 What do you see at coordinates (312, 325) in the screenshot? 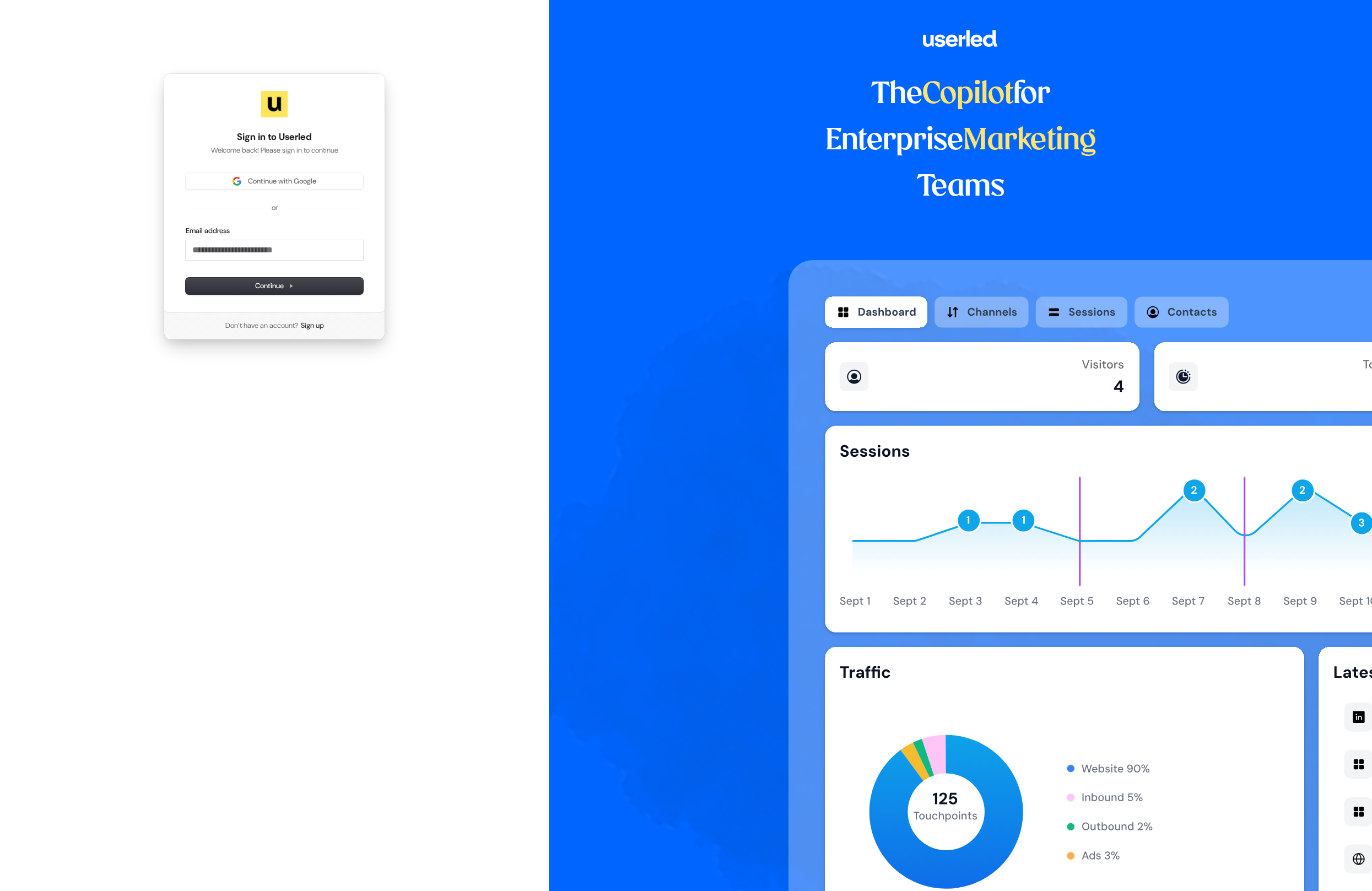
I see `a: Sign up` at bounding box center [312, 325].